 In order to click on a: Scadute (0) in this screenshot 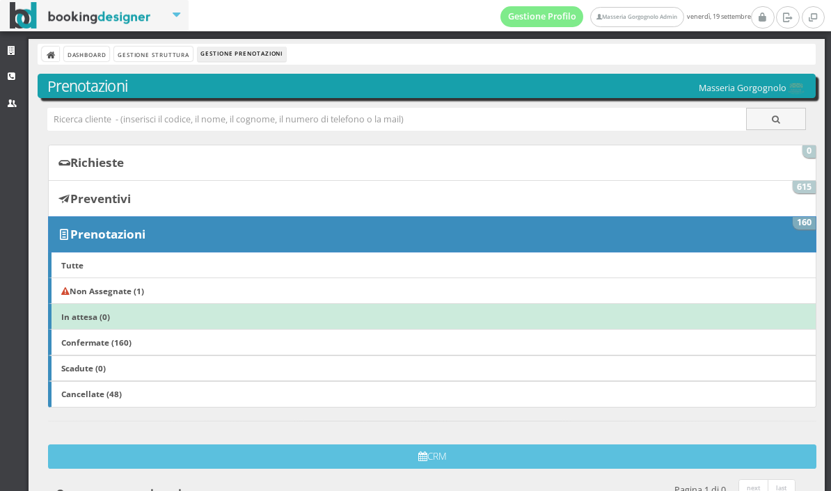, I will do `click(432, 369)`.